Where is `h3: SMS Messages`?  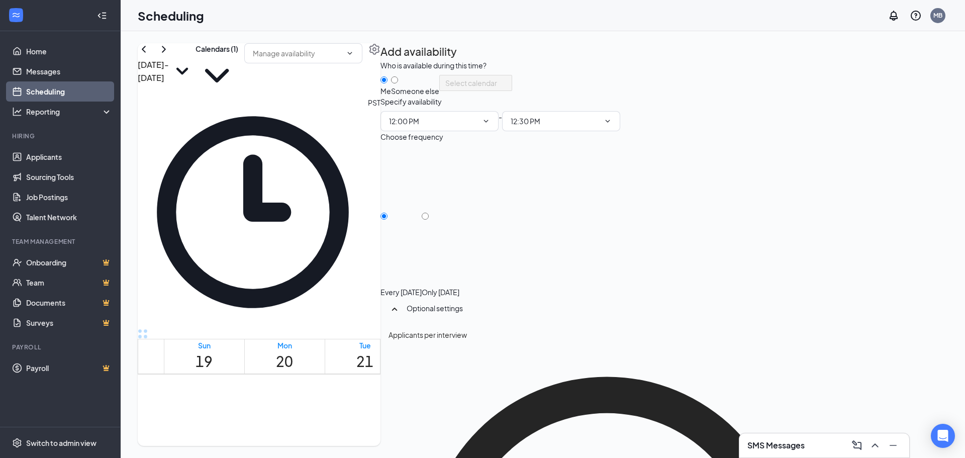
h3: SMS Messages is located at coordinates (776, 445).